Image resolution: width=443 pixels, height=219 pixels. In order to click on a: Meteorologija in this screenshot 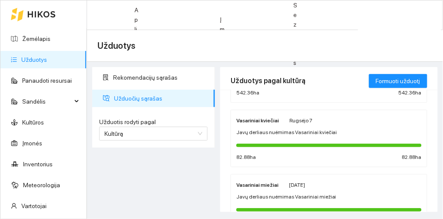, I will do `click(41, 185)`.